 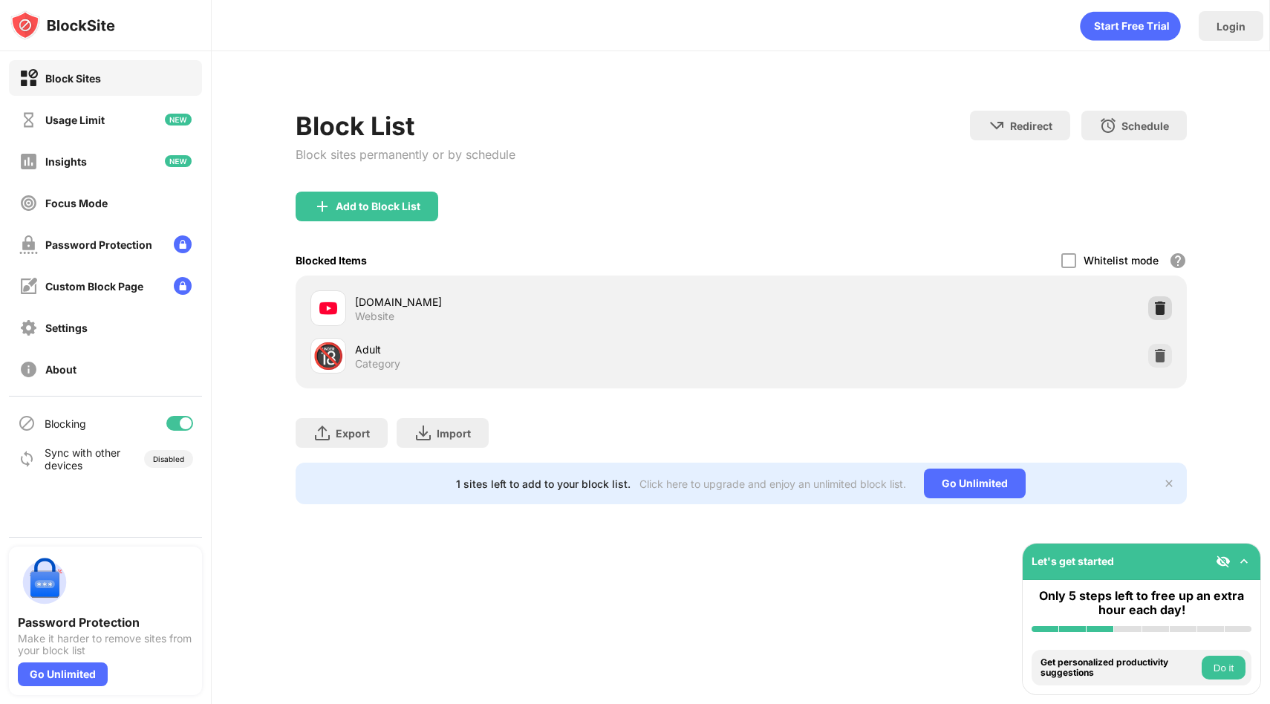 What do you see at coordinates (76, 203) in the screenshot?
I see `div: Focus Mode` at bounding box center [76, 203].